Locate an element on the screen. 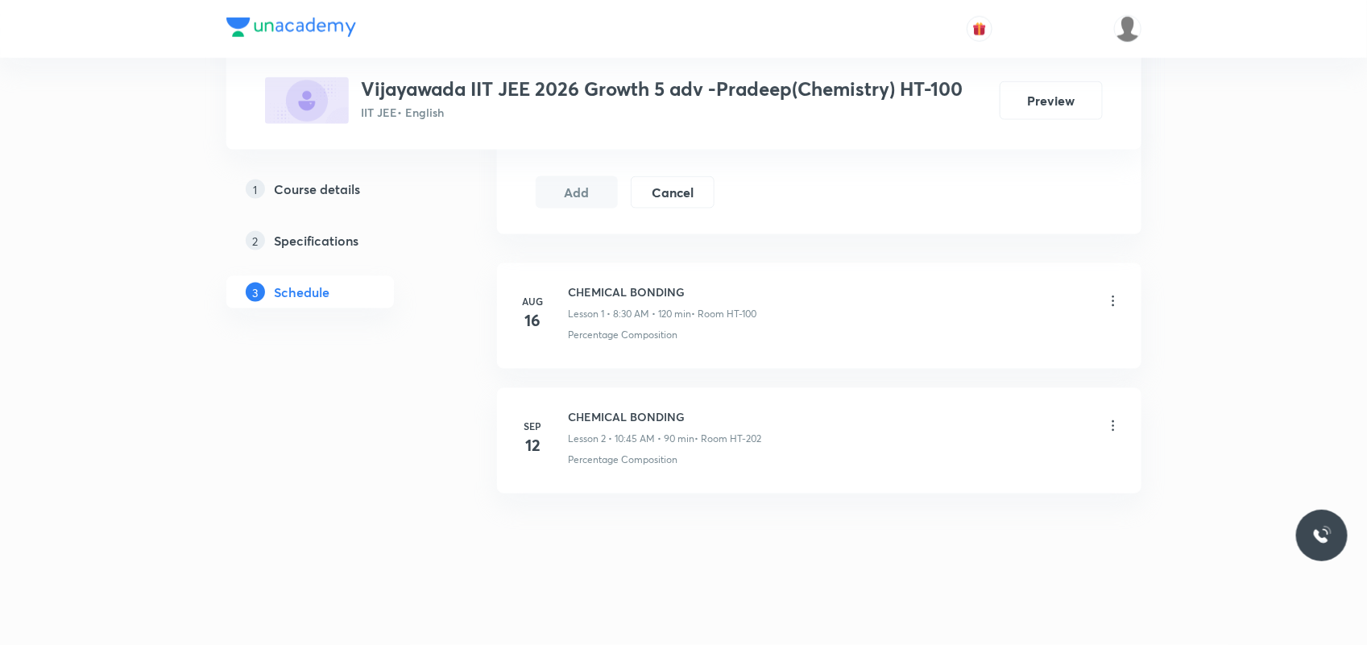  p: 2 is located at coordinates (255, 241).